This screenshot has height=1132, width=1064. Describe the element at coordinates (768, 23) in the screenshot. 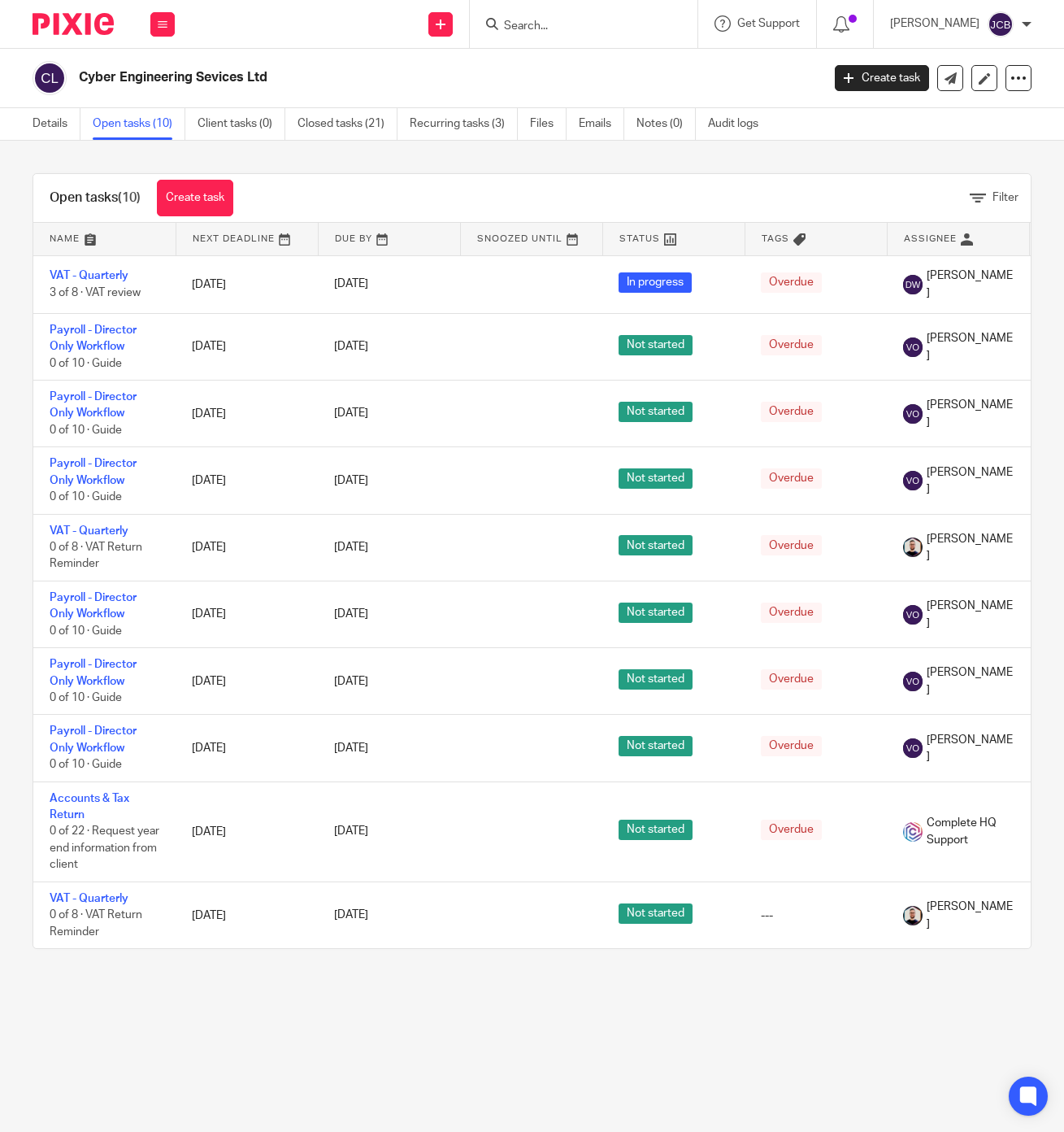

I see `span: Get Support` at that location.